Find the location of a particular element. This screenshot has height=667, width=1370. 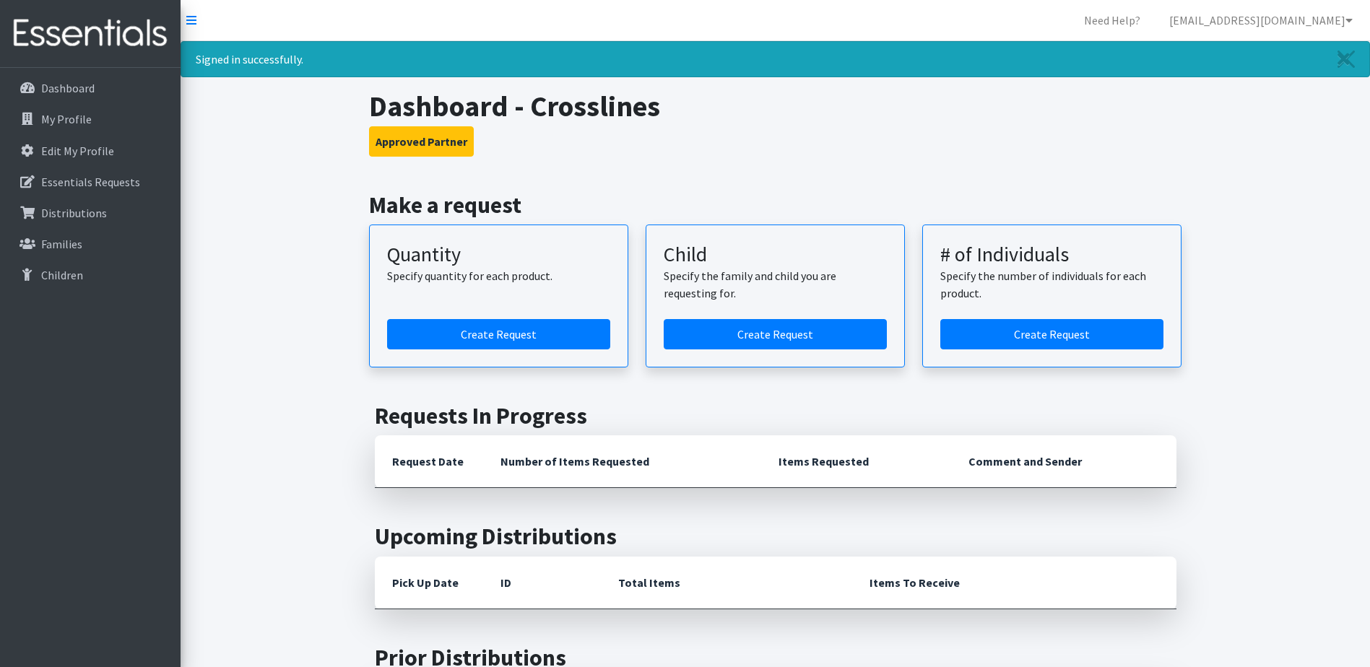

a: Need Help? is located at coordinates (1112, 20).